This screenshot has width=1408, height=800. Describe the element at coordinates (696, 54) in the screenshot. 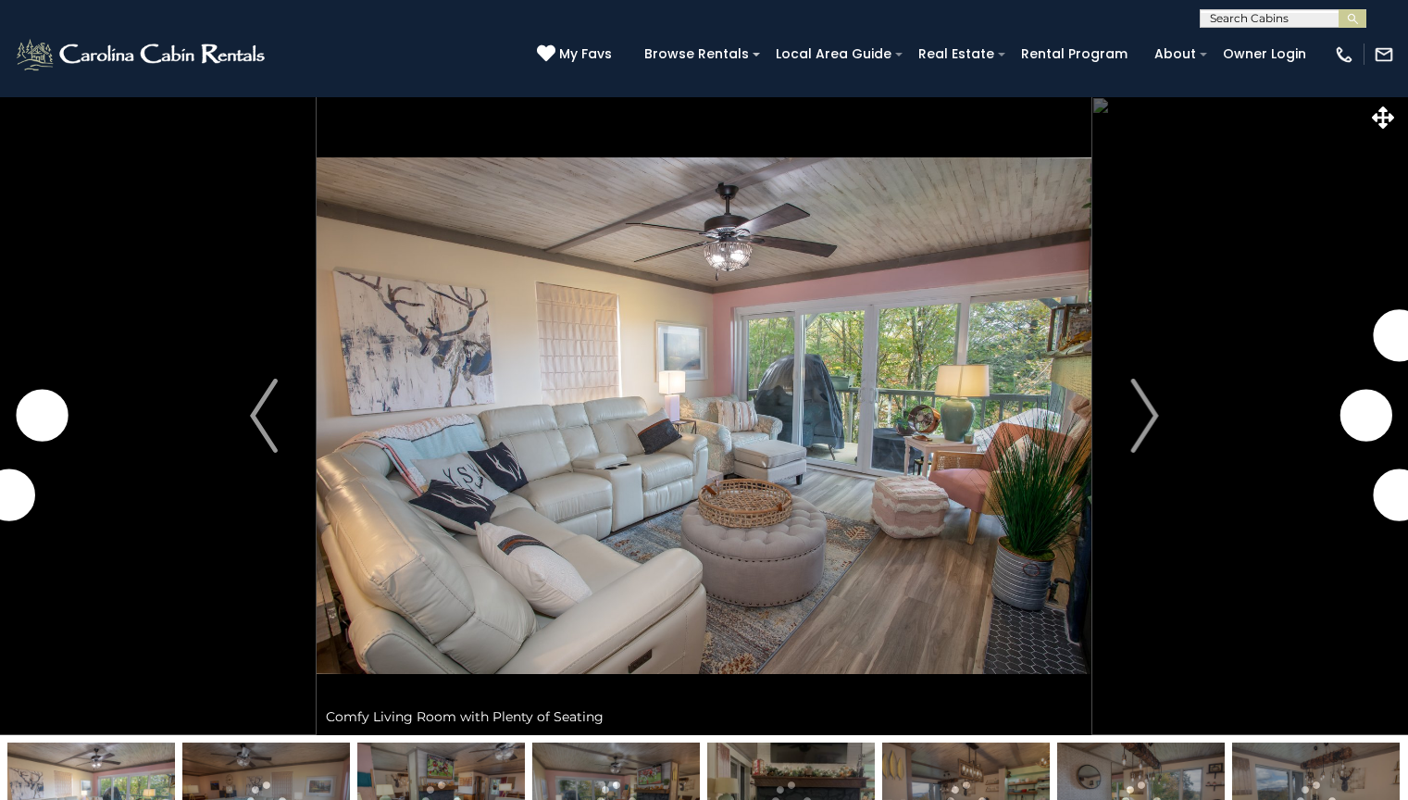

I see `a: Browse Rentals` at that location.